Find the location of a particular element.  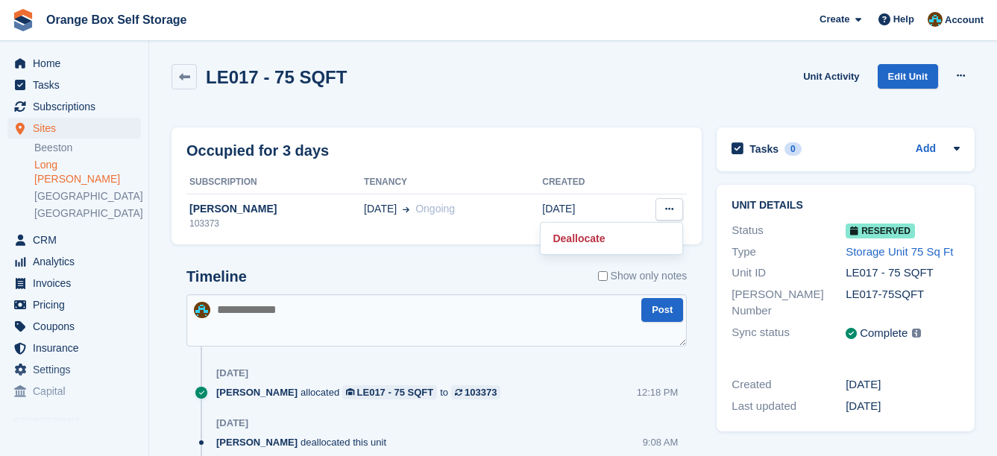

th: Tenancy is located at coordinates (453, 183).